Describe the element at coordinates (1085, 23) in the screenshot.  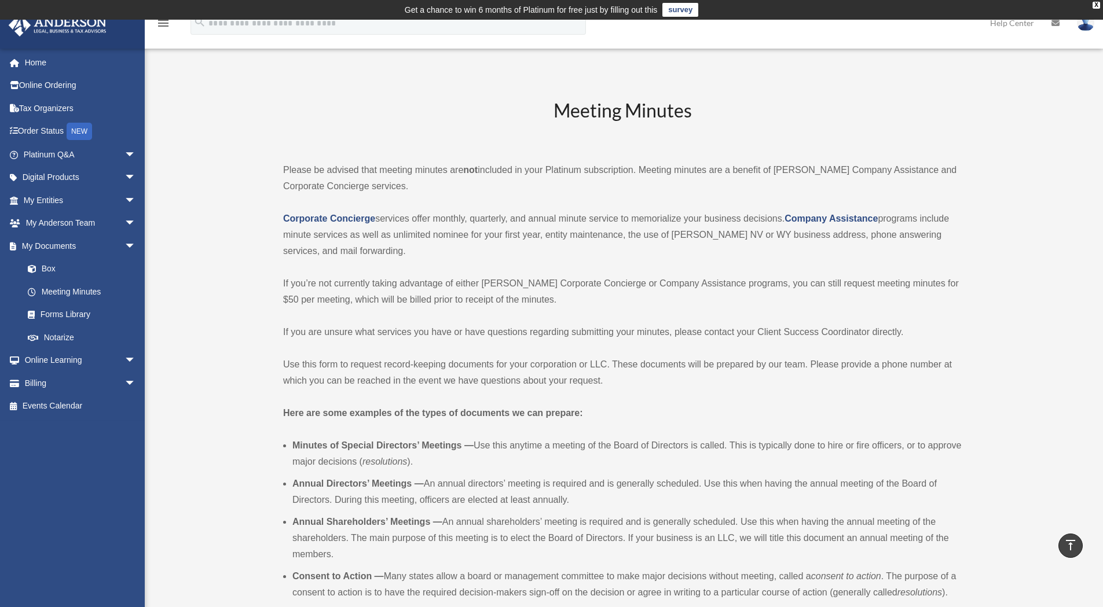
I see `img: User Pic` at that location.